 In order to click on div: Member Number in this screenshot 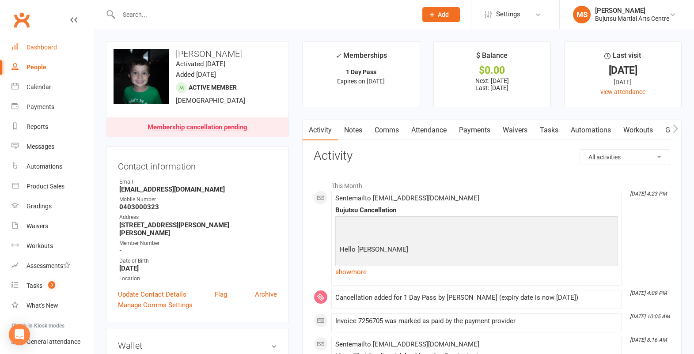, I will do `click(198, 243)`.